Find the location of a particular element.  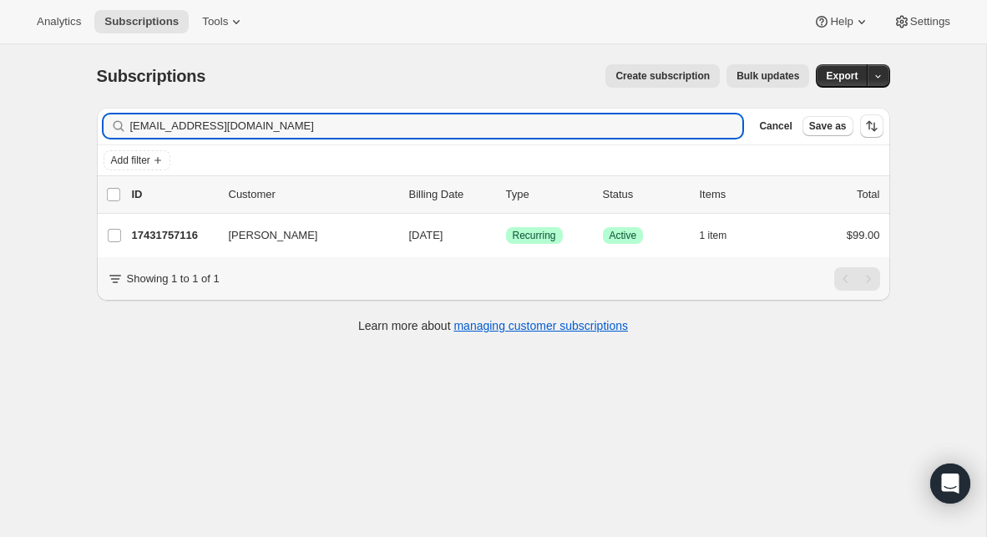

button: Subscriptions is located at coordinates (141, 22).